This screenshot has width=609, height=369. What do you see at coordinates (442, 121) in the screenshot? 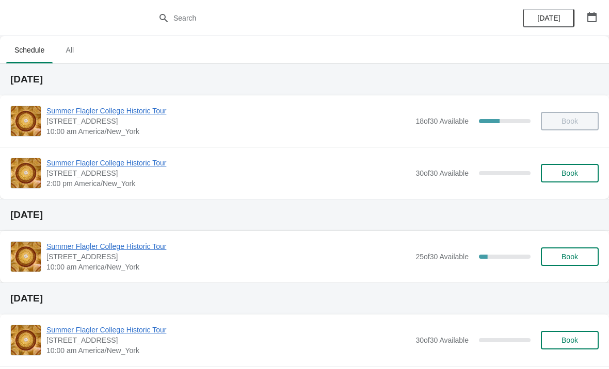
I see `span: 18 of 30 Available` at bounding box center [442, 121].